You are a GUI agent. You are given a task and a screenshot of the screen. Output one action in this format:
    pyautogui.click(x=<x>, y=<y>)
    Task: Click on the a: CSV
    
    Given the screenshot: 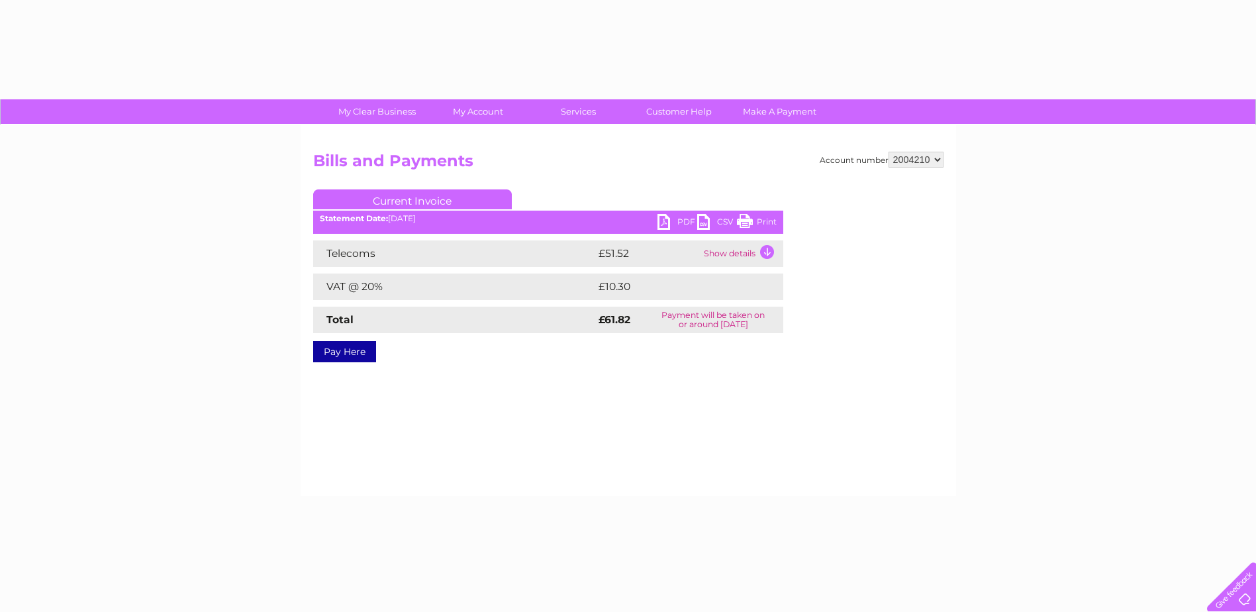 What is the action you would take?
    pyautogui.click(x=717, y=223)
    